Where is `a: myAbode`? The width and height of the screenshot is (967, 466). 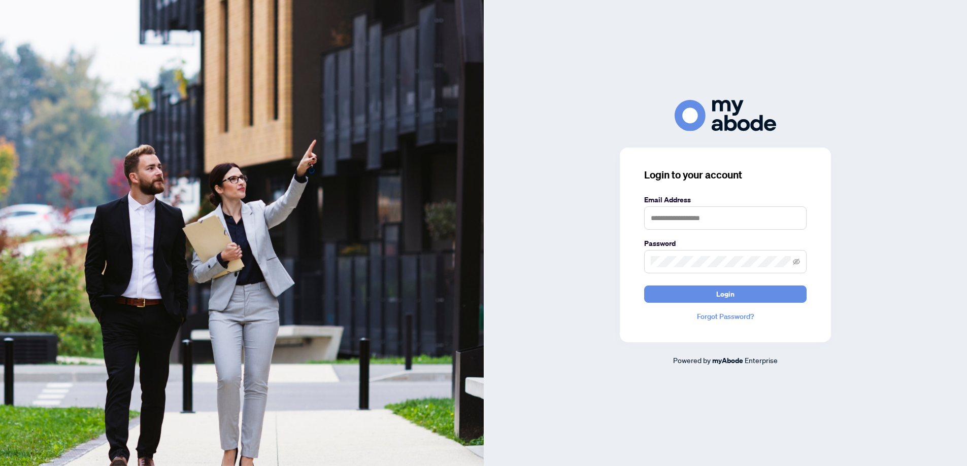 a: myAbode is located at coordinates (727, 361).